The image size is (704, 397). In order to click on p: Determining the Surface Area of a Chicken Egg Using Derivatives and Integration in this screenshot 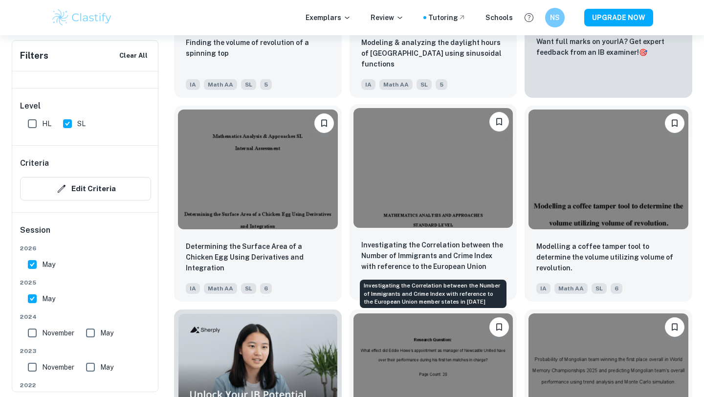, I will do `click(258, 257)`.